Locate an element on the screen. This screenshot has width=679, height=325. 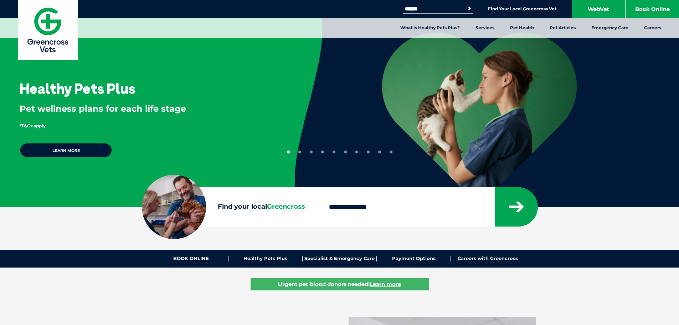
button: Search is located at coordinates (470, 9).